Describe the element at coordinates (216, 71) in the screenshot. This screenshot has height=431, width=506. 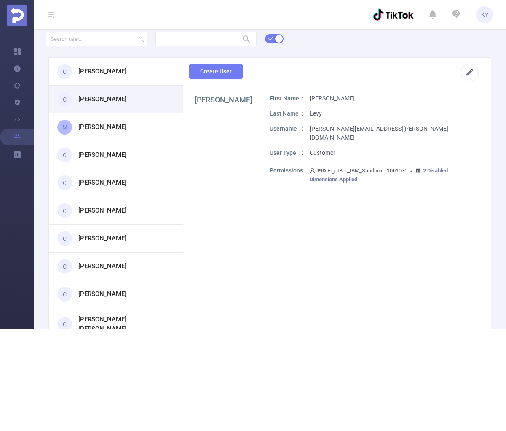
I see `button: Create User` at that location.